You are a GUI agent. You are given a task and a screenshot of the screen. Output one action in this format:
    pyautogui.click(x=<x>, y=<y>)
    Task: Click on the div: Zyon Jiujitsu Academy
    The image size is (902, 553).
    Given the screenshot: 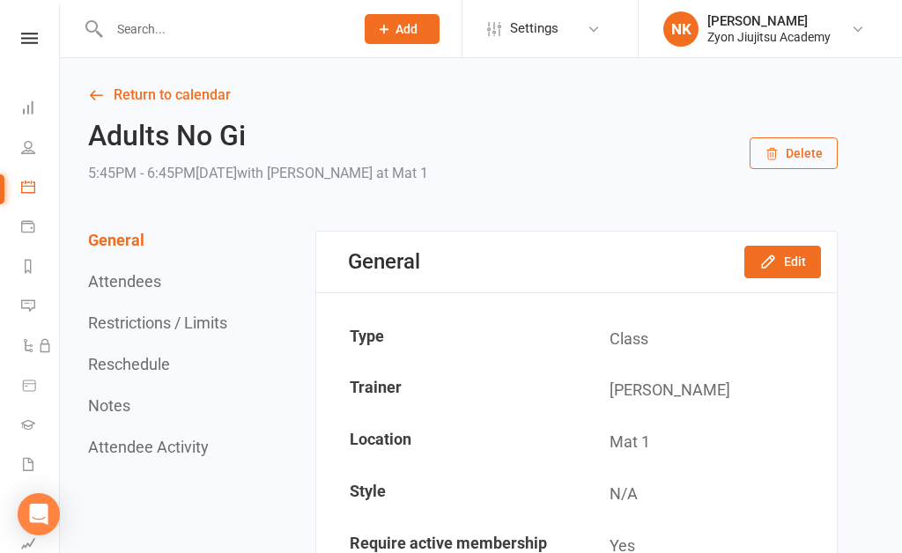 What is the action you would take?
    pyautogui.click(x=769, y=37)
    